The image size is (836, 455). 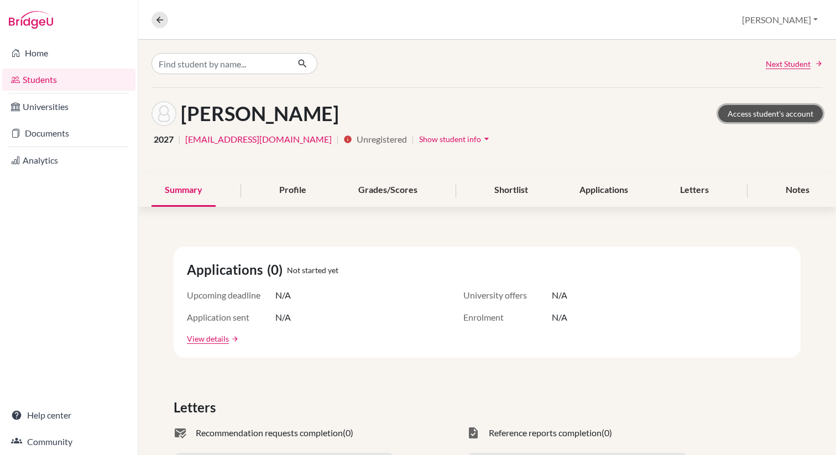 I want to click on span: Unregistered, so click(x=382, y=139).